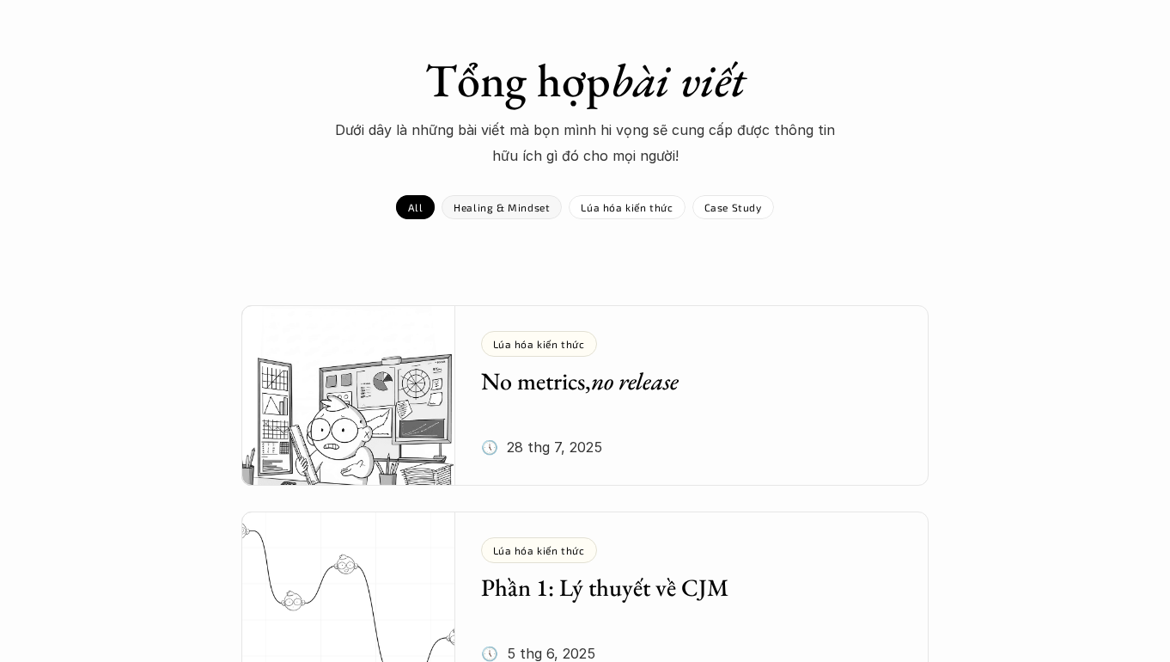 This screenshot has width=1170, height=662. What do you see at coordinates (415, 207) in the screenshot?
I see `p: All` at bounding box center [415, 207].